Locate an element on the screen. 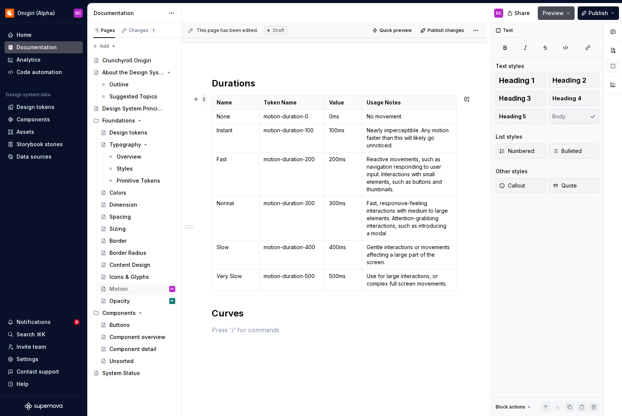 The image size is (622, 416). p: Use for large interactions, or complex full screen movements. is located at coordinates (409, 280).